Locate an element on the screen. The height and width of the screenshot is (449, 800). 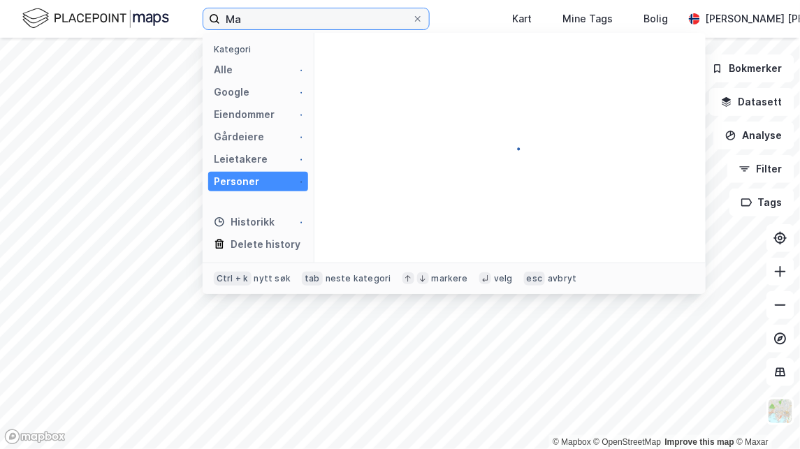
div: Mine Tags is located at coordinates (587, 19).